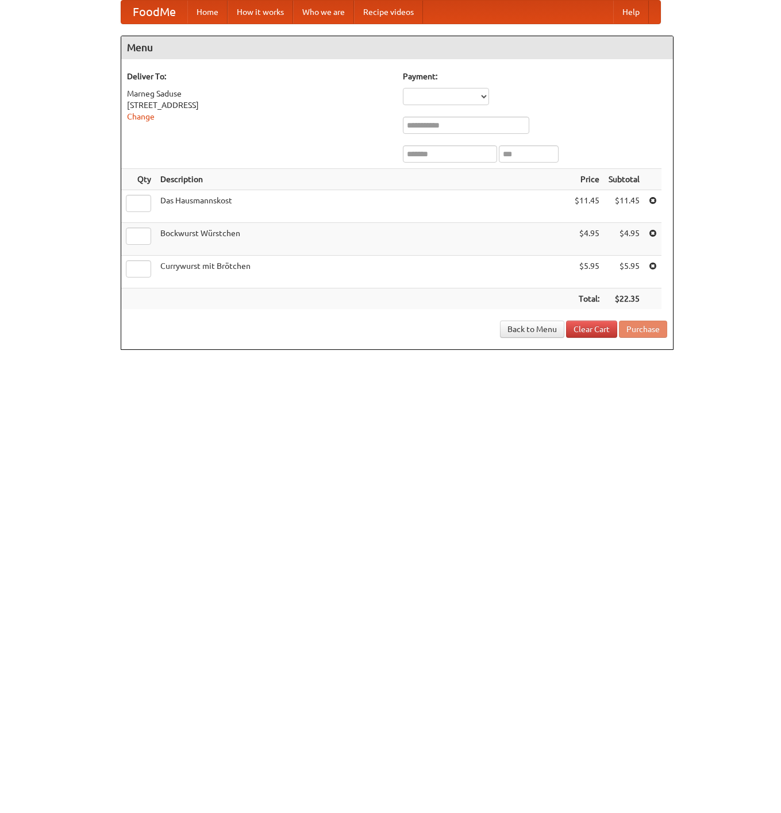  Describe the element at coordinates (631, 12) in the screenshot. I see `a: Help` at that location.